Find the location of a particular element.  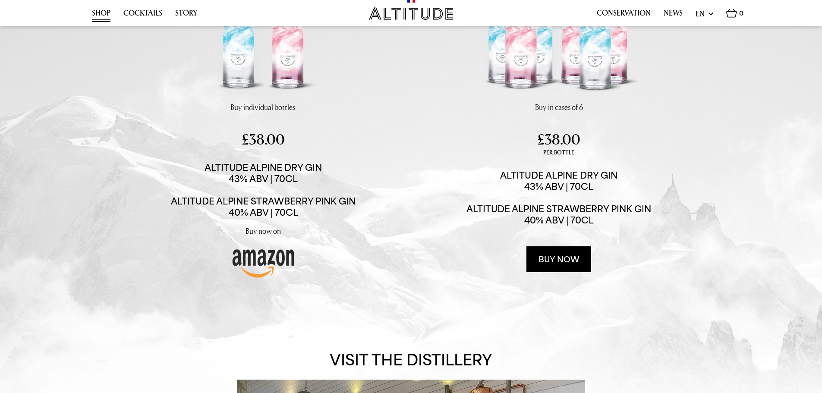

p: Buy in cases of 6 is located at coordinates (558, 107).